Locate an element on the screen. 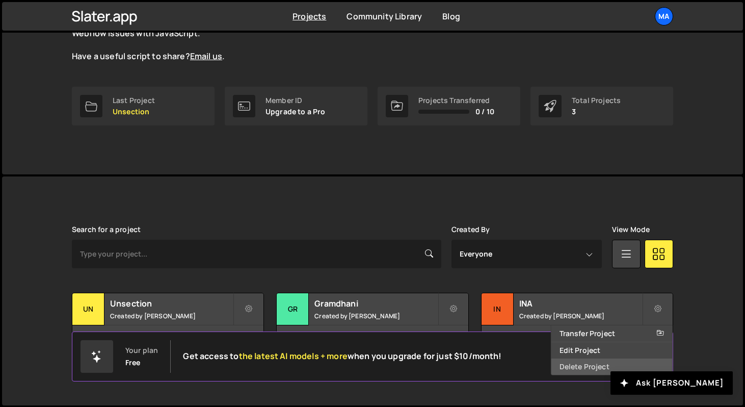 The width and height of the screenshot is (745, 407). div: IN is located at coordinates (497, 309).